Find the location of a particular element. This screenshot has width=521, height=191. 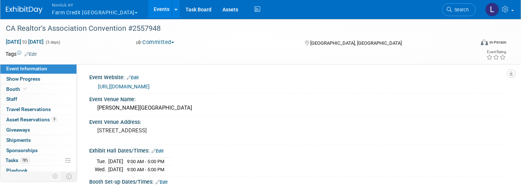

div: In-Person is located at coordinates (497, 42).